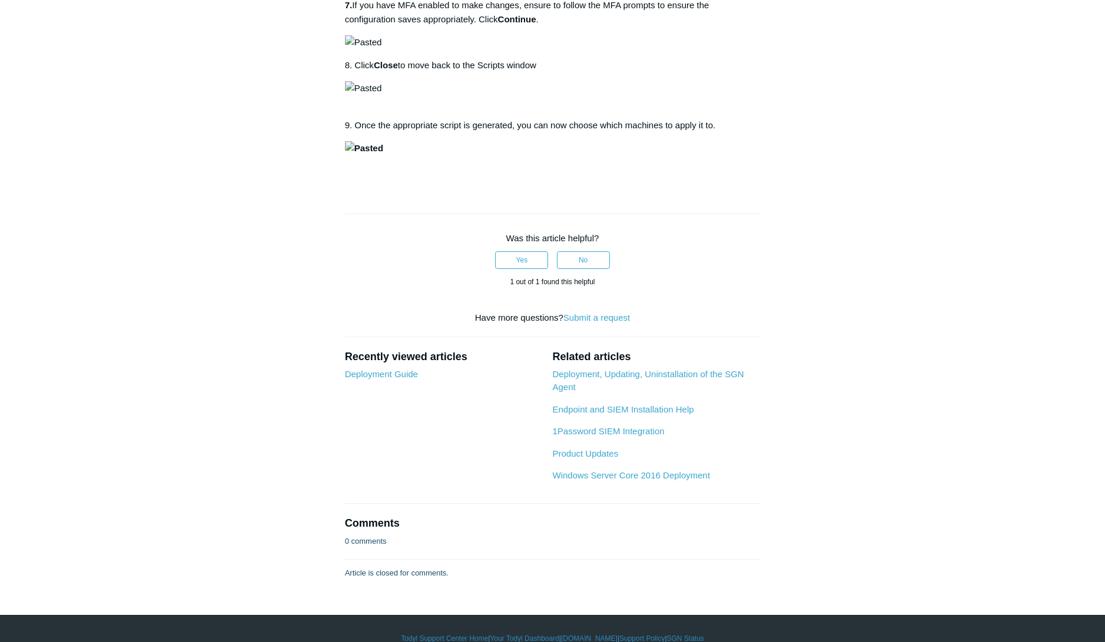 The image size is (1105, 642). Describe the element at coordinates (656, 357) in the screenshot. I see `h2: Related articles` at that location.